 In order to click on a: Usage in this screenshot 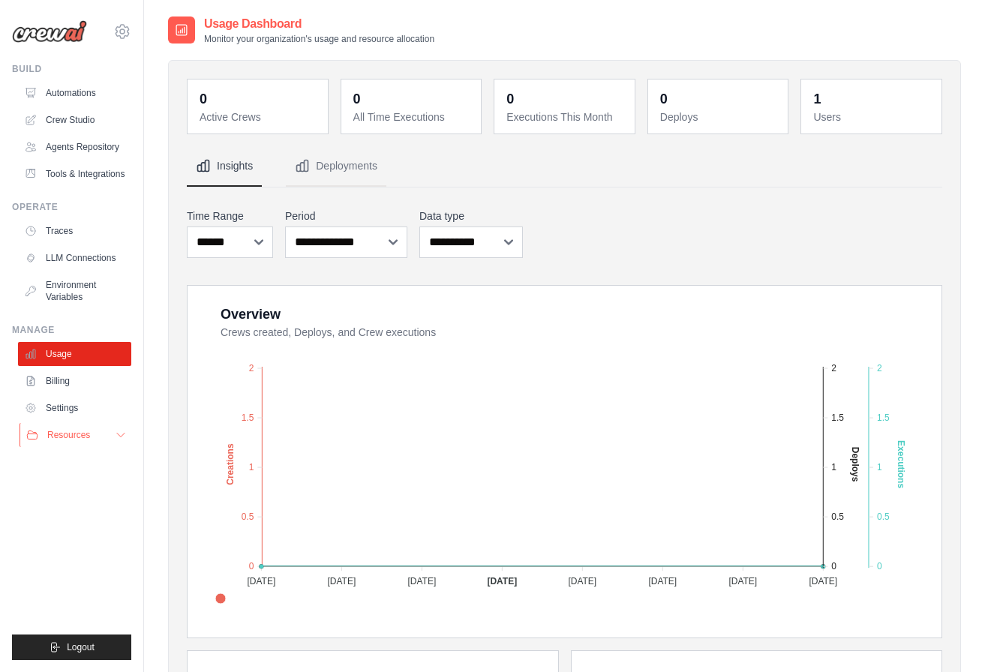, I will do `click(74, 354)`.